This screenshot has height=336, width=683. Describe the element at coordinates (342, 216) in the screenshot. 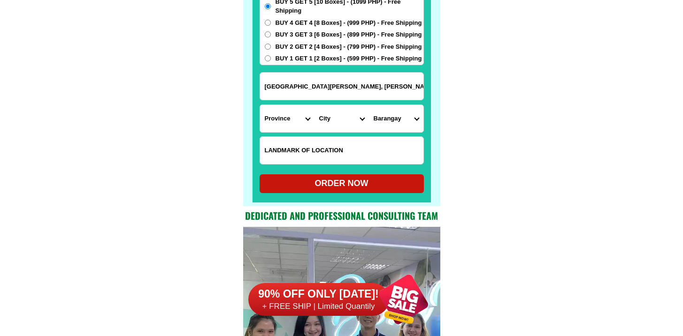

I see `h2: Dedicated and professional consulting team` at that location.